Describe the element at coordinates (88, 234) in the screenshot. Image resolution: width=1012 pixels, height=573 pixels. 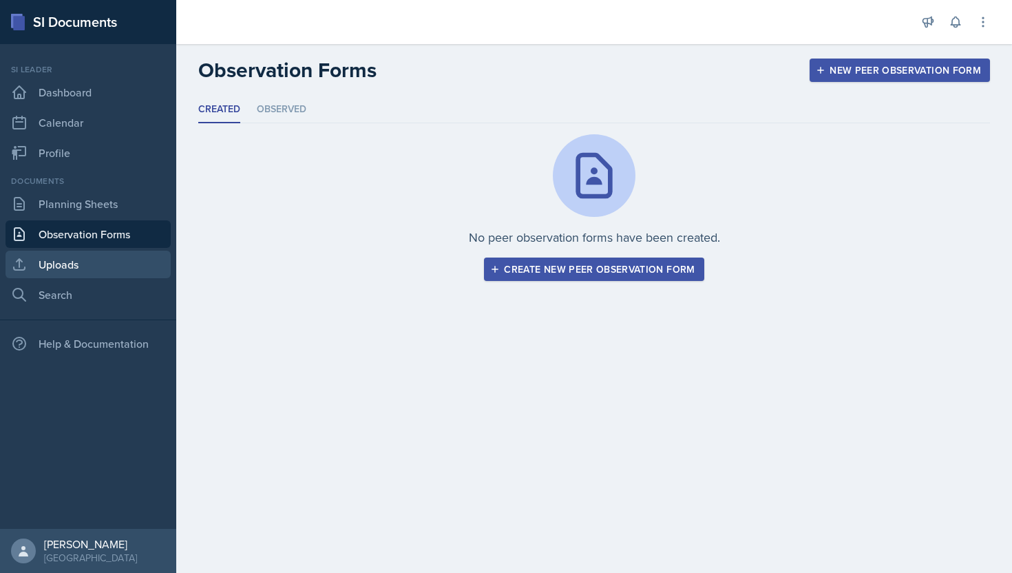
I see `a: Observation Forms` at that location.